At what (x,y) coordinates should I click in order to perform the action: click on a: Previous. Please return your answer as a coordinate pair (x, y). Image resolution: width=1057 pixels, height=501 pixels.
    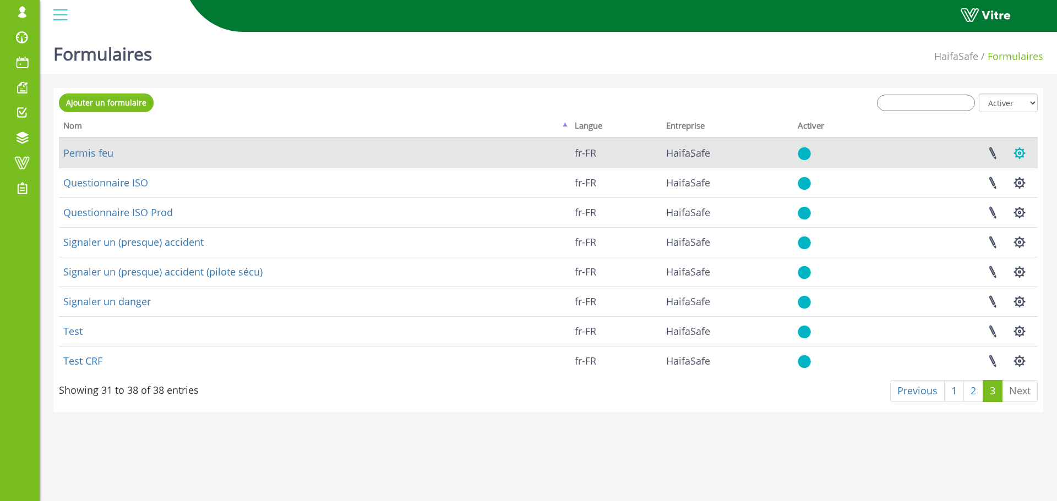
    Looking at the image, I should click on (917, 391).